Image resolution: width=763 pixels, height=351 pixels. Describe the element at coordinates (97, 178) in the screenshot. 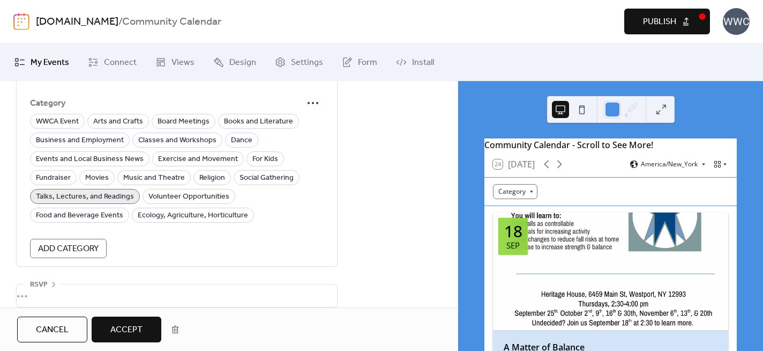

I see `span: Movies` at that location.